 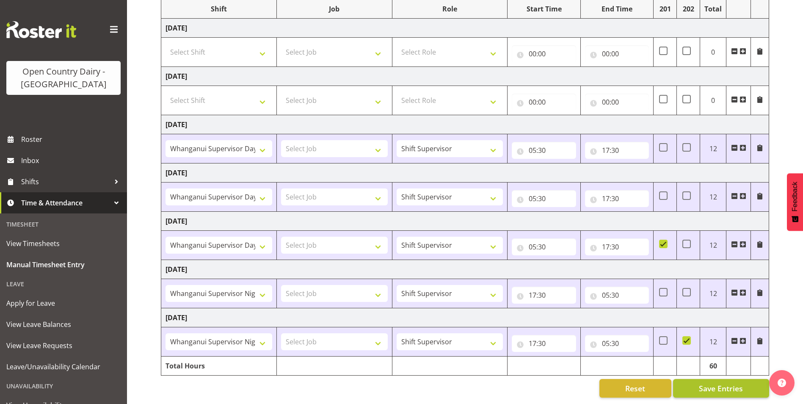 I want to click on a: View Timesheets, so click(x=63, y=243).